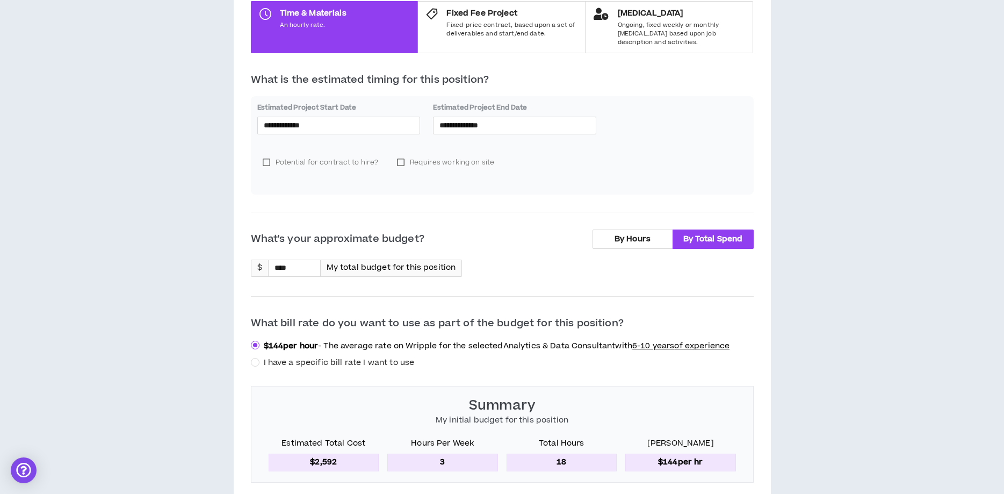  What do you see at coordinates (713, 239) in the screenshot?
I see `span: By Total Spend` at bounding box center [713, 239].